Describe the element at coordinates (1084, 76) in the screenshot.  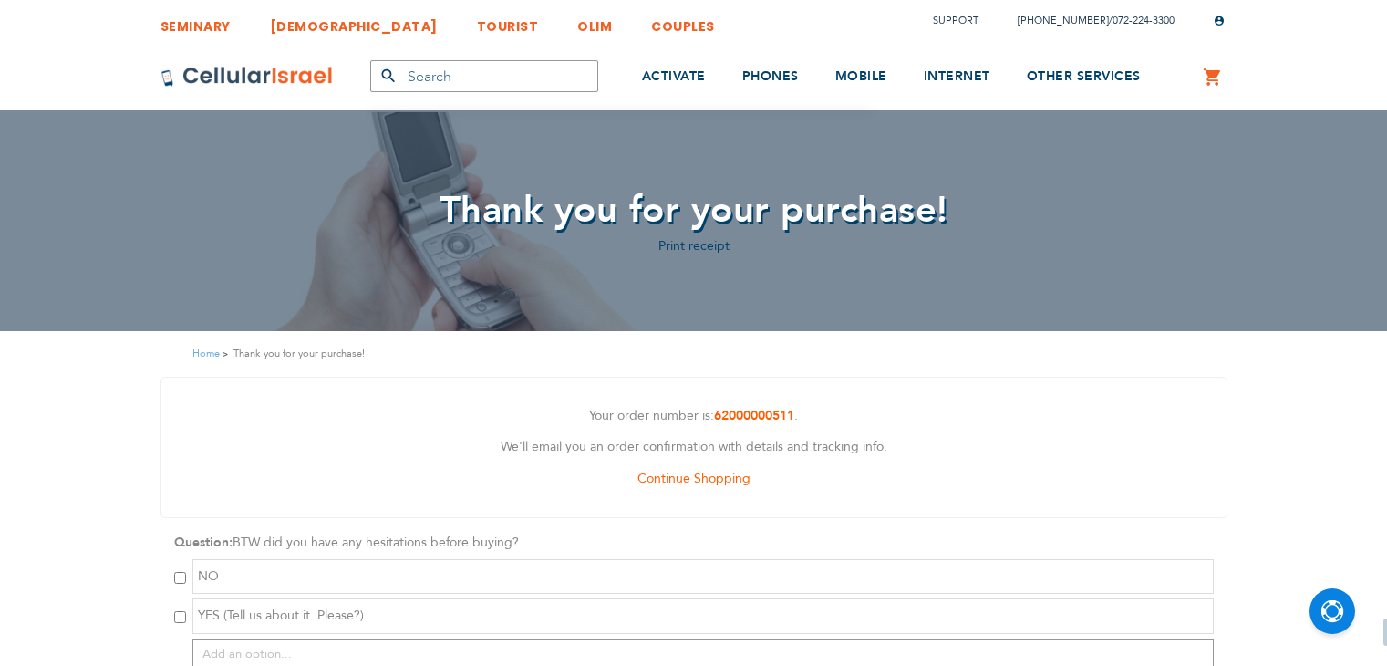
I see `span: OTHER SERVICES` at that location.